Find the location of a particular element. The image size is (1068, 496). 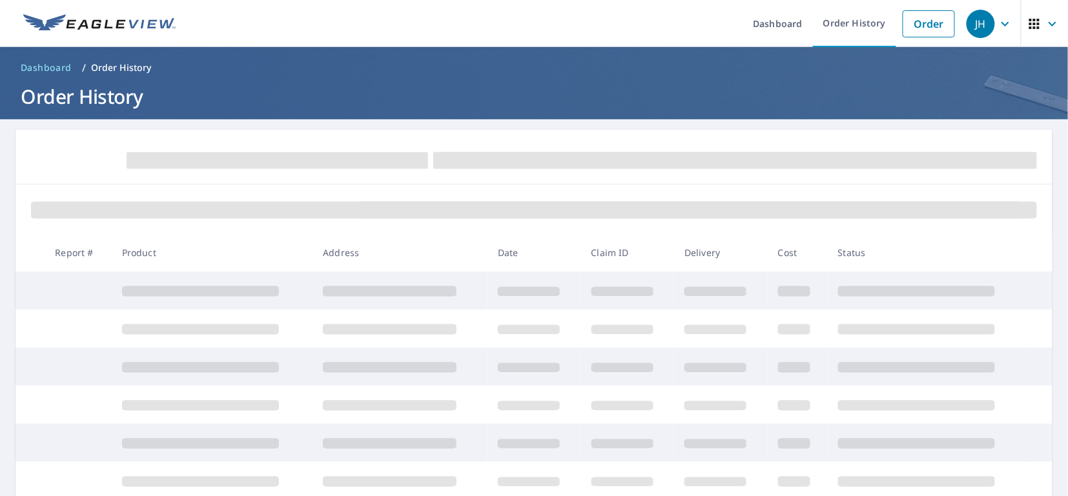

th: Date is located at coordinates (534, 252).